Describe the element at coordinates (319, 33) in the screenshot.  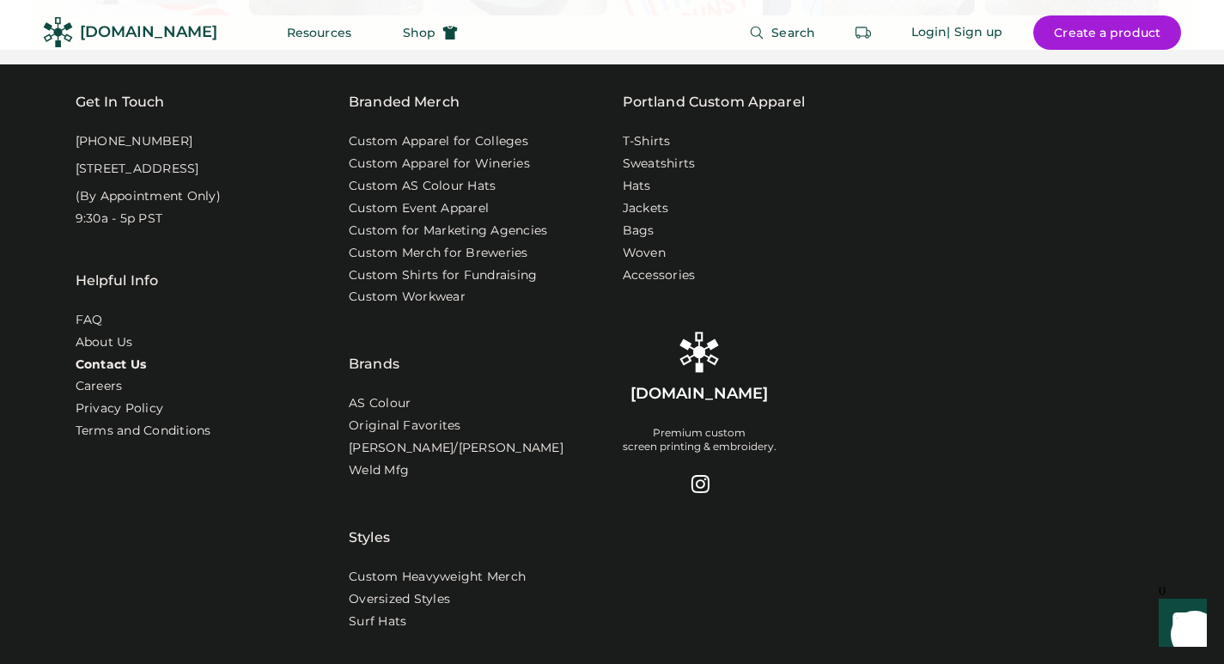
I see `button: Resources` at that location.